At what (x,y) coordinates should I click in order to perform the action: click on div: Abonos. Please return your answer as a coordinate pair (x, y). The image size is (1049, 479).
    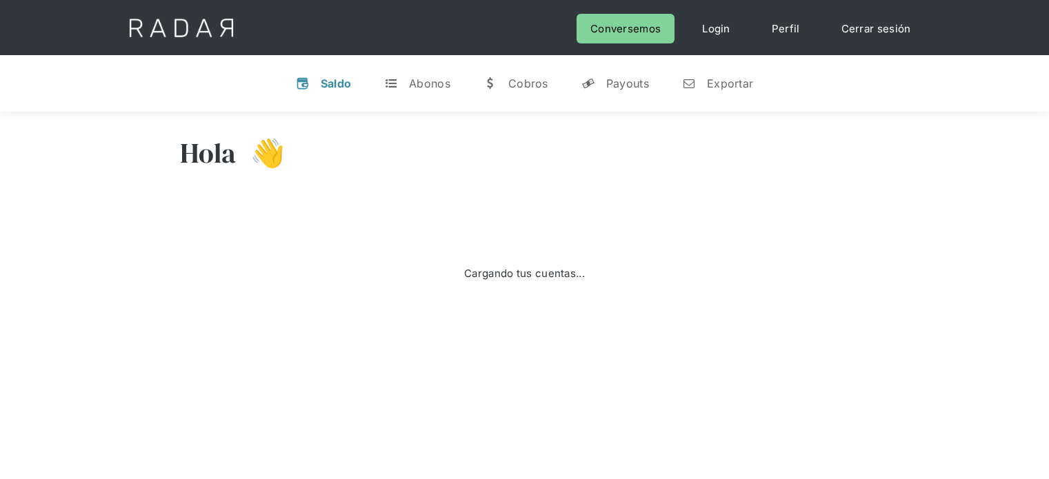
    Looking at the image, I should click on (429, 83).